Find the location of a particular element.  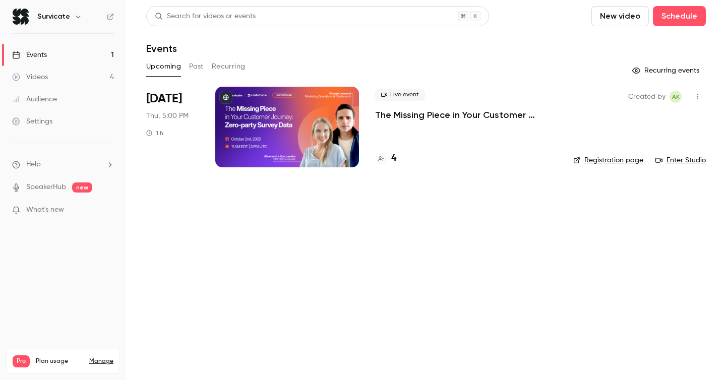

button: Schedule is located at coordinates (679, 16).